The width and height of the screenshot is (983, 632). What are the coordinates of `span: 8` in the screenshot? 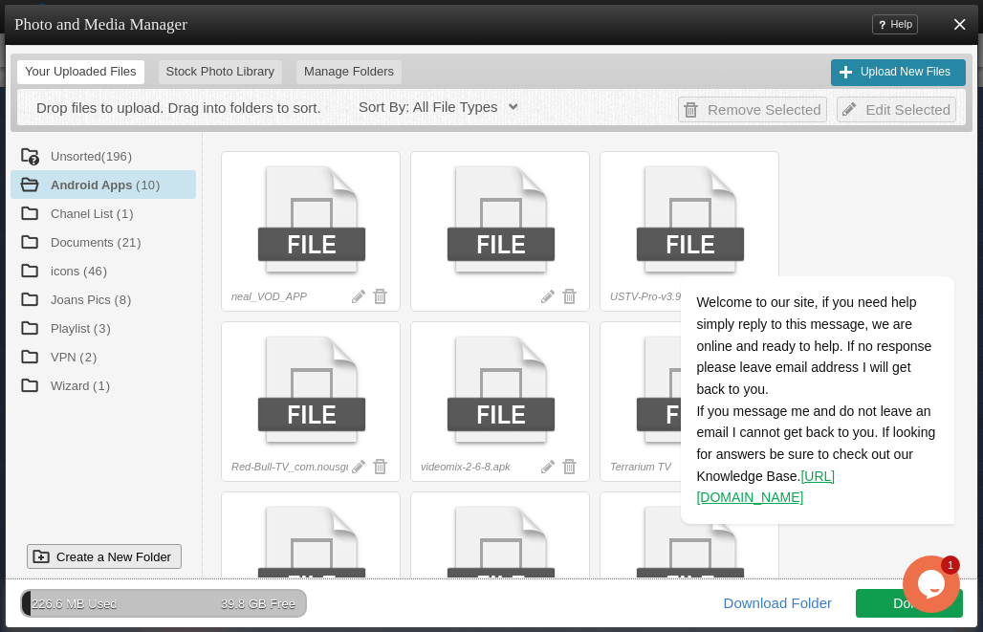 It's located at (122, 299).